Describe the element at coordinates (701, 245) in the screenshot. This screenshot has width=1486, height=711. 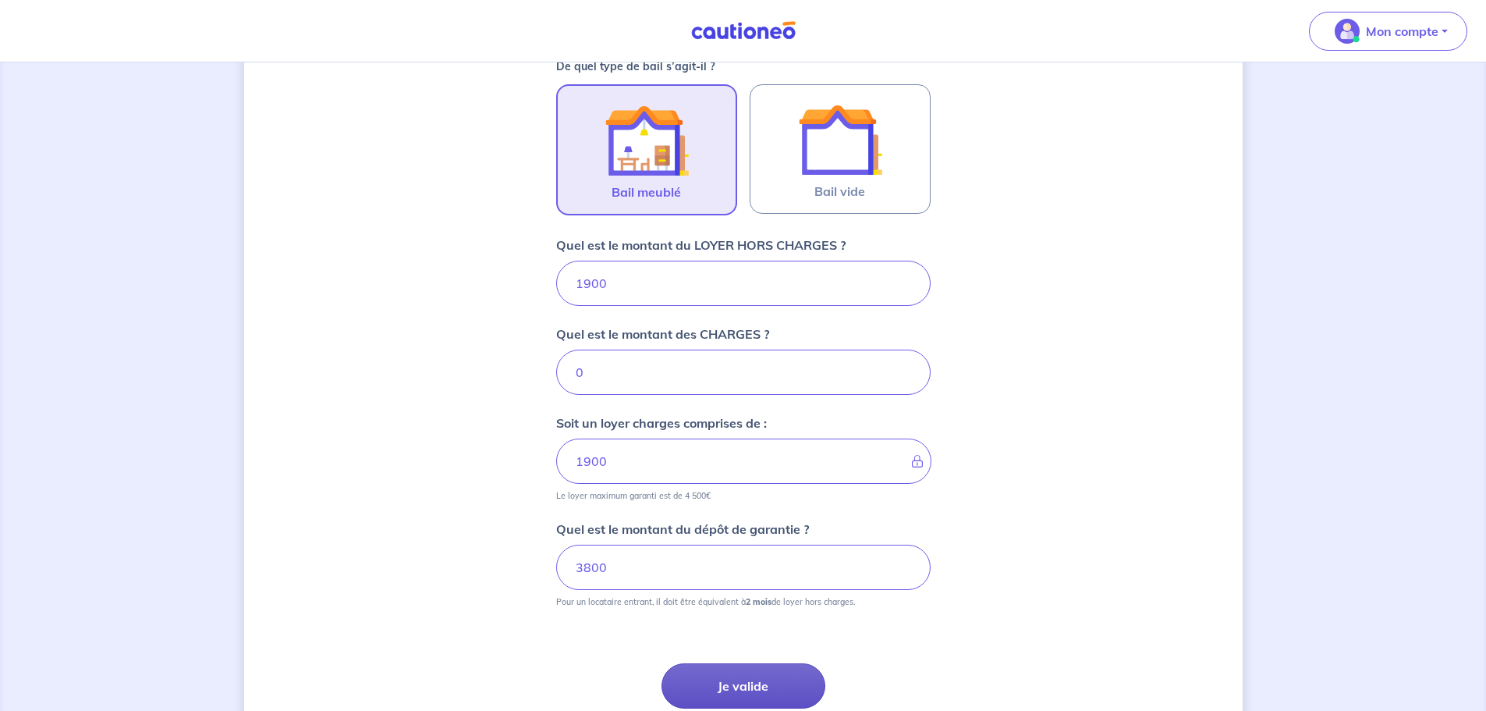
I see `p: Quel est le montant du LOYER HORS CHARGES ?` at that location.